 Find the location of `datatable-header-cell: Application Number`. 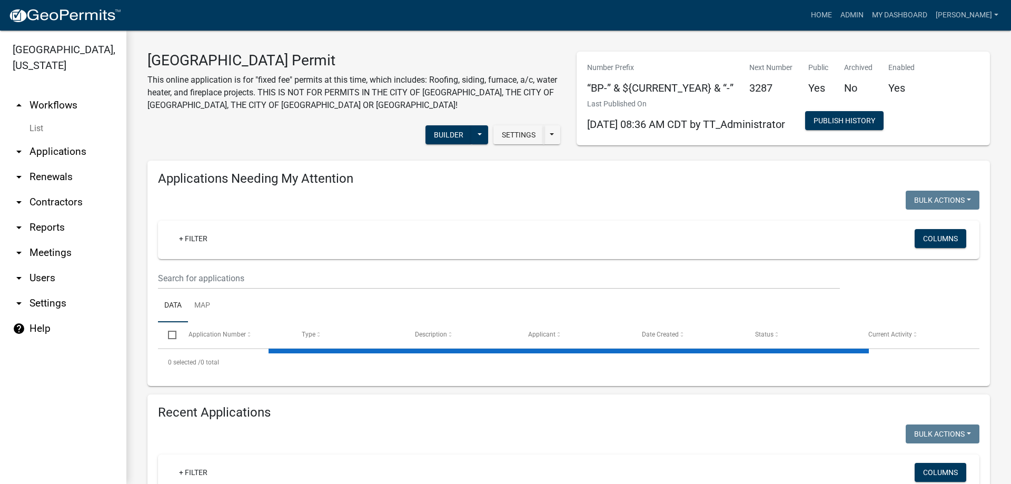

datatable-header-cell: Application Number is located at coordinates (234, 335).